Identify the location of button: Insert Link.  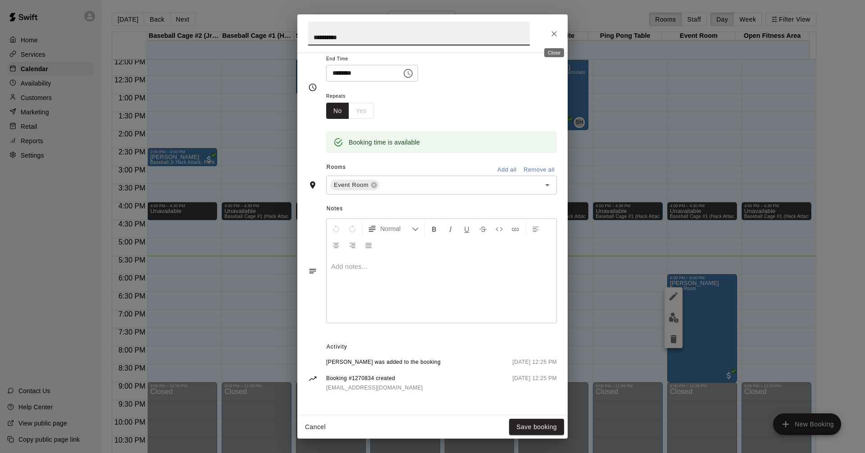
(515, 229).